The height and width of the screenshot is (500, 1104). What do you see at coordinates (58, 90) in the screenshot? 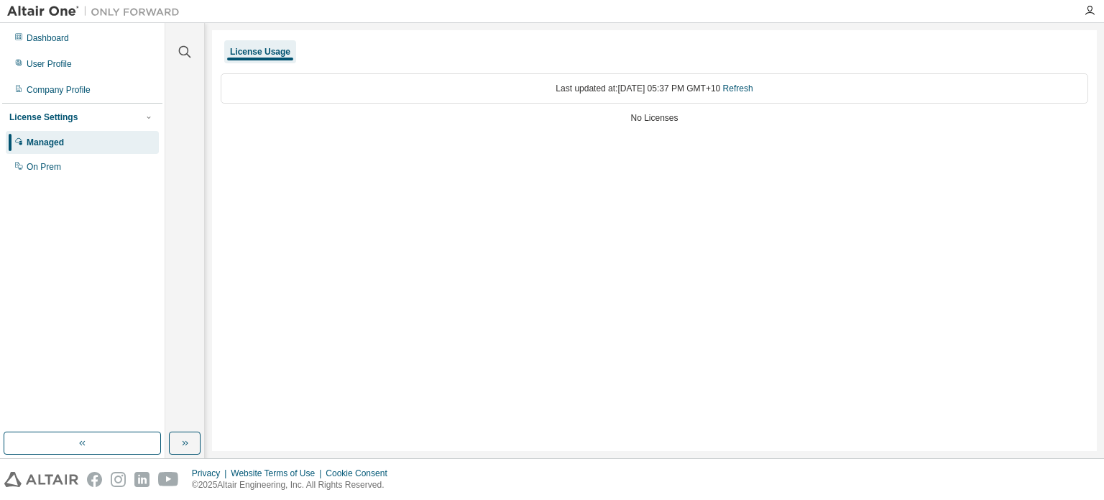
I see `div: Company Profile` at bounding box center [58, 90].